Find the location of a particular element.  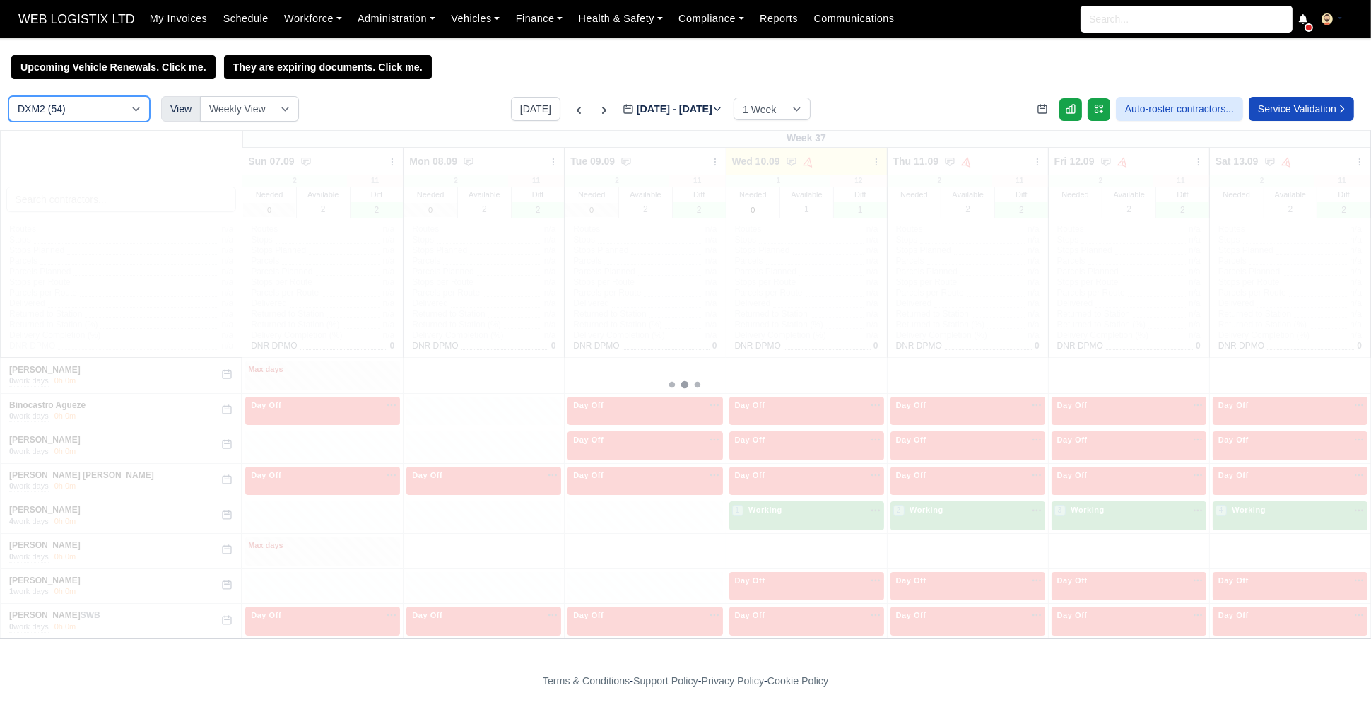

a: Administration is located at coordinates (397, 18).